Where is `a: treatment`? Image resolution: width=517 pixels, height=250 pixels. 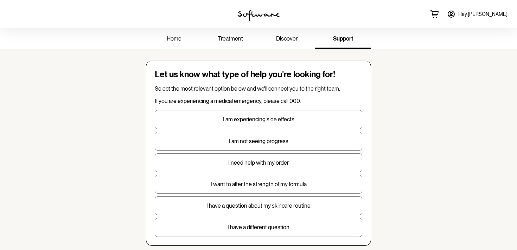 a: treatment is located at coordinates (231, 39).